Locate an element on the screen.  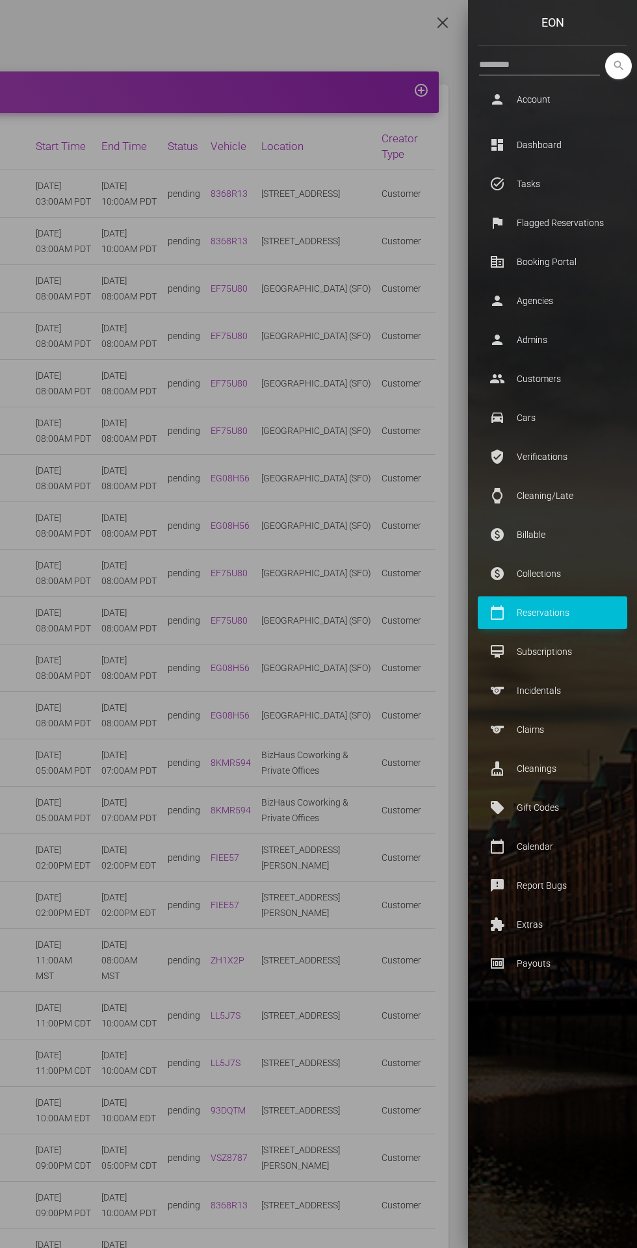
a: cleaning_services Cleanings is located at coordinates (552, 768).